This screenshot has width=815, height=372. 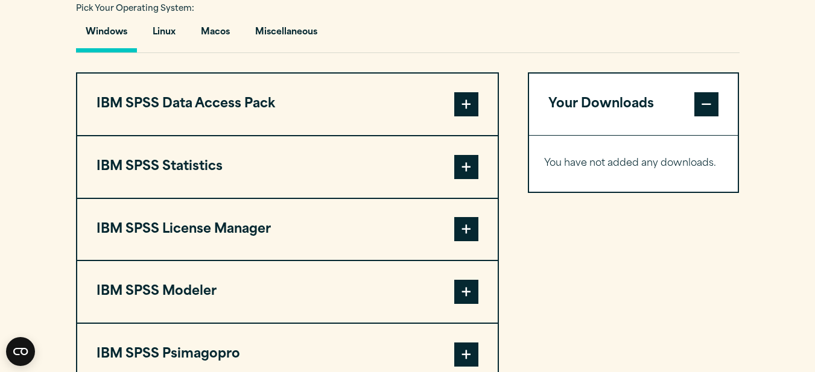 I want to click on button: Linux, so click(x=164, y=35).